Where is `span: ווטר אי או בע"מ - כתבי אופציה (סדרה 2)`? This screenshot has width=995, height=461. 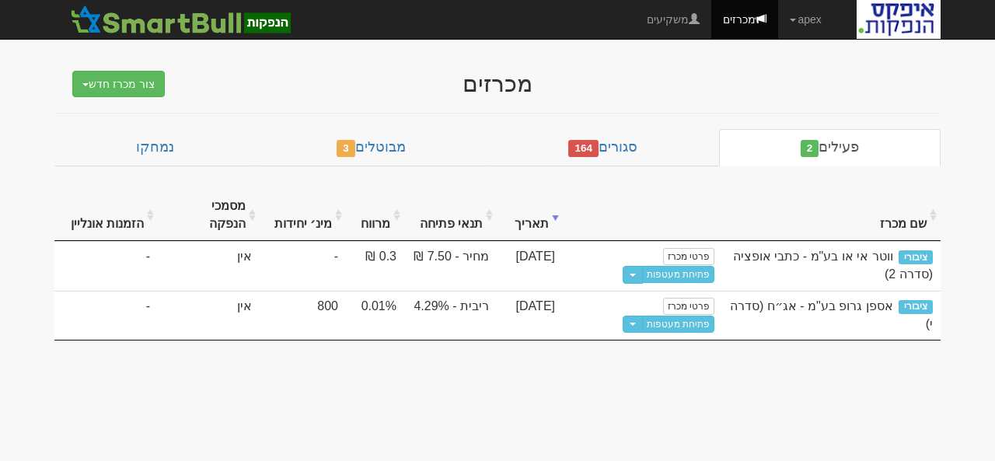
span: ווטר אי או בע"מ - כתבי אופציה (סדרה 2) is located at coordinates (833, 265).